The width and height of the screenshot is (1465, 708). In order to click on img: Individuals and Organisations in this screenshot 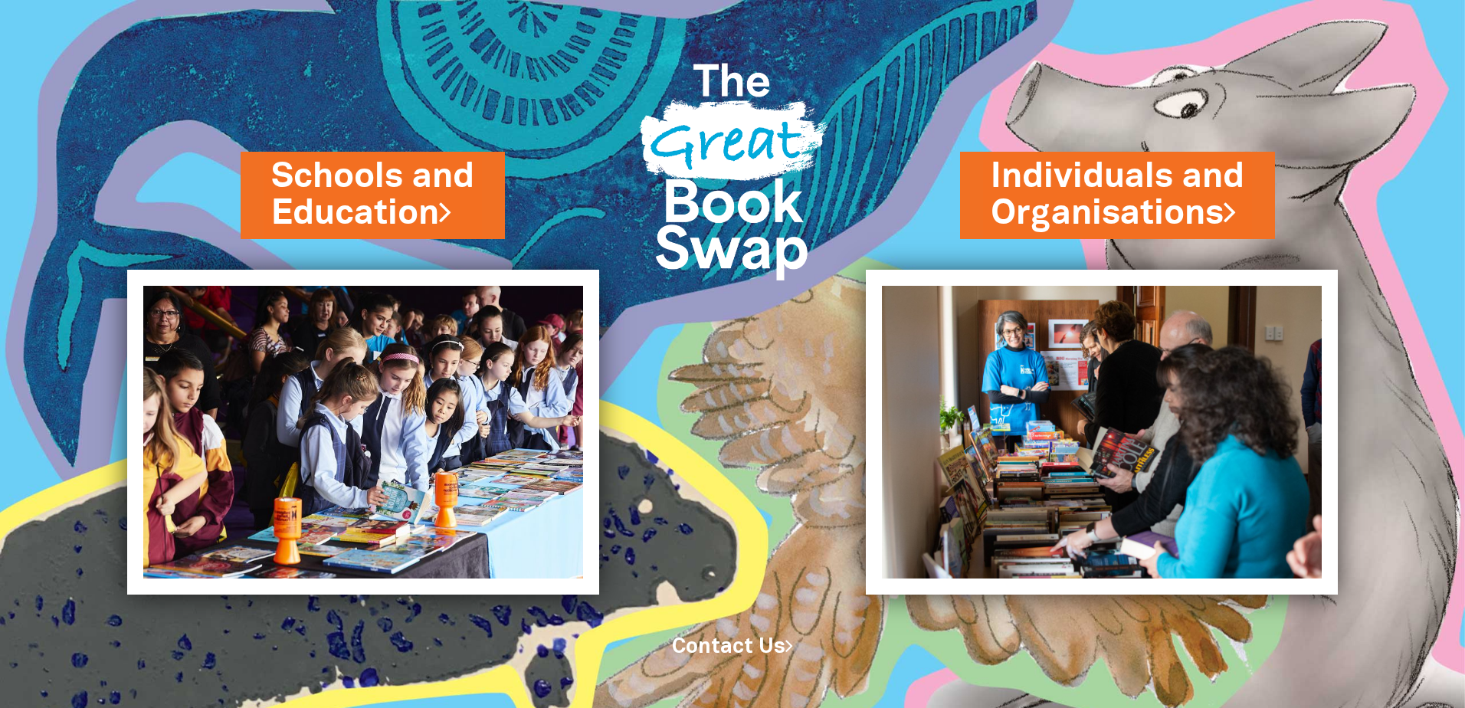, I will do `click(1101, 432)`.